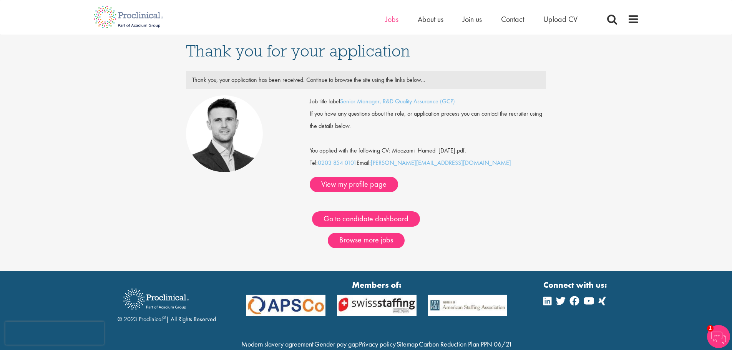  I want to click on span: Jobs, so click(392, 19).